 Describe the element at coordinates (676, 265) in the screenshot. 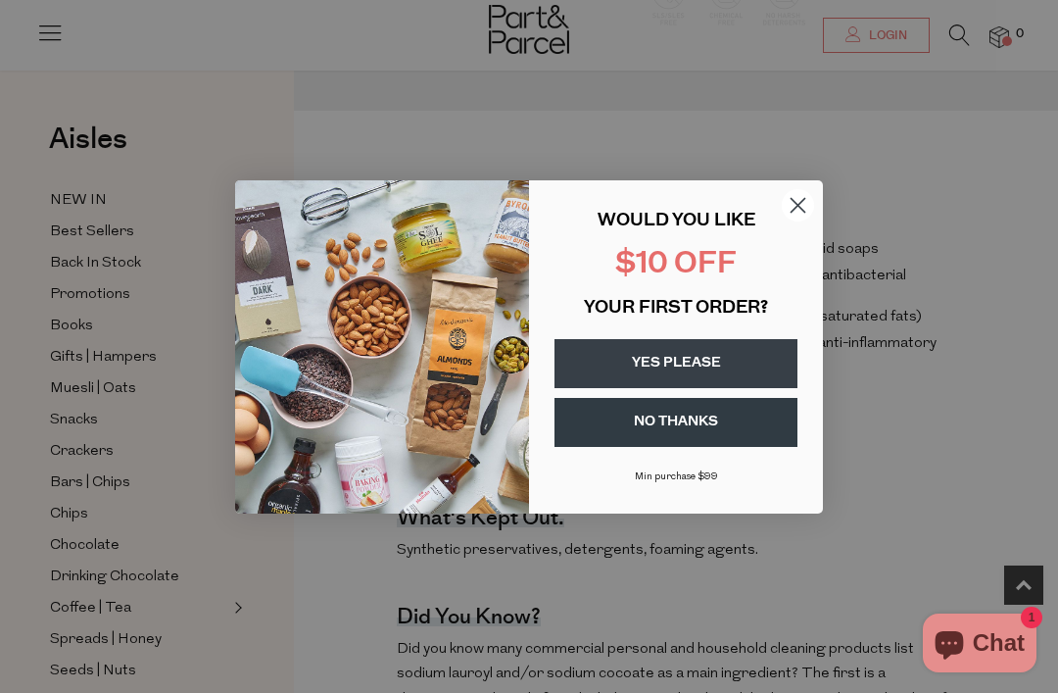

I see `span: $10 OFF` at that location.